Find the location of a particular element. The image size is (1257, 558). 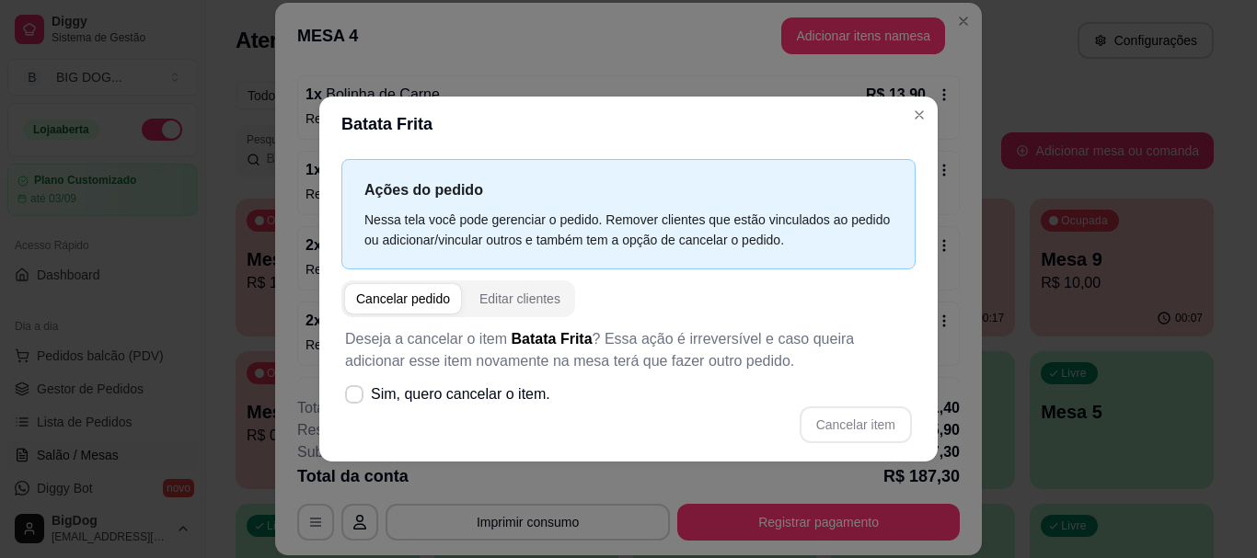

div: Editar clientes is located at coordinates (520, 299).